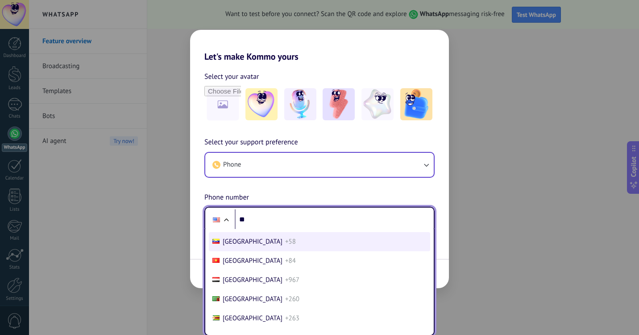 This screenshot has width=639, height=335. I want to click on div: United States: + 1, so click(216, 220).